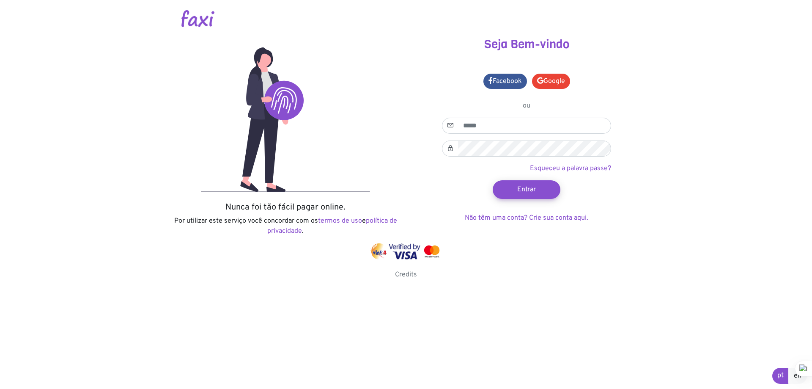  I want to click on a: en, so click(798, 376).